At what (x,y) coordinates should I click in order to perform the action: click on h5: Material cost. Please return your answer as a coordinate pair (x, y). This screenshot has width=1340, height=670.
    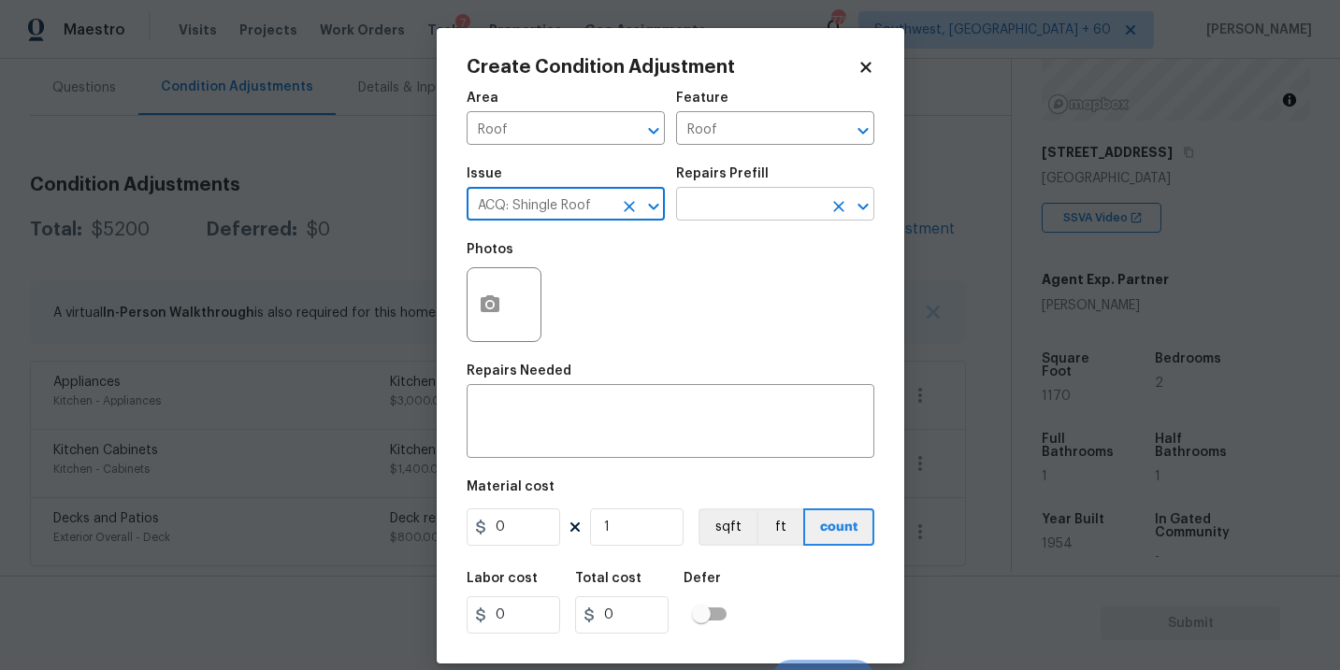
    Looking at the image, I should click on (510, 487).